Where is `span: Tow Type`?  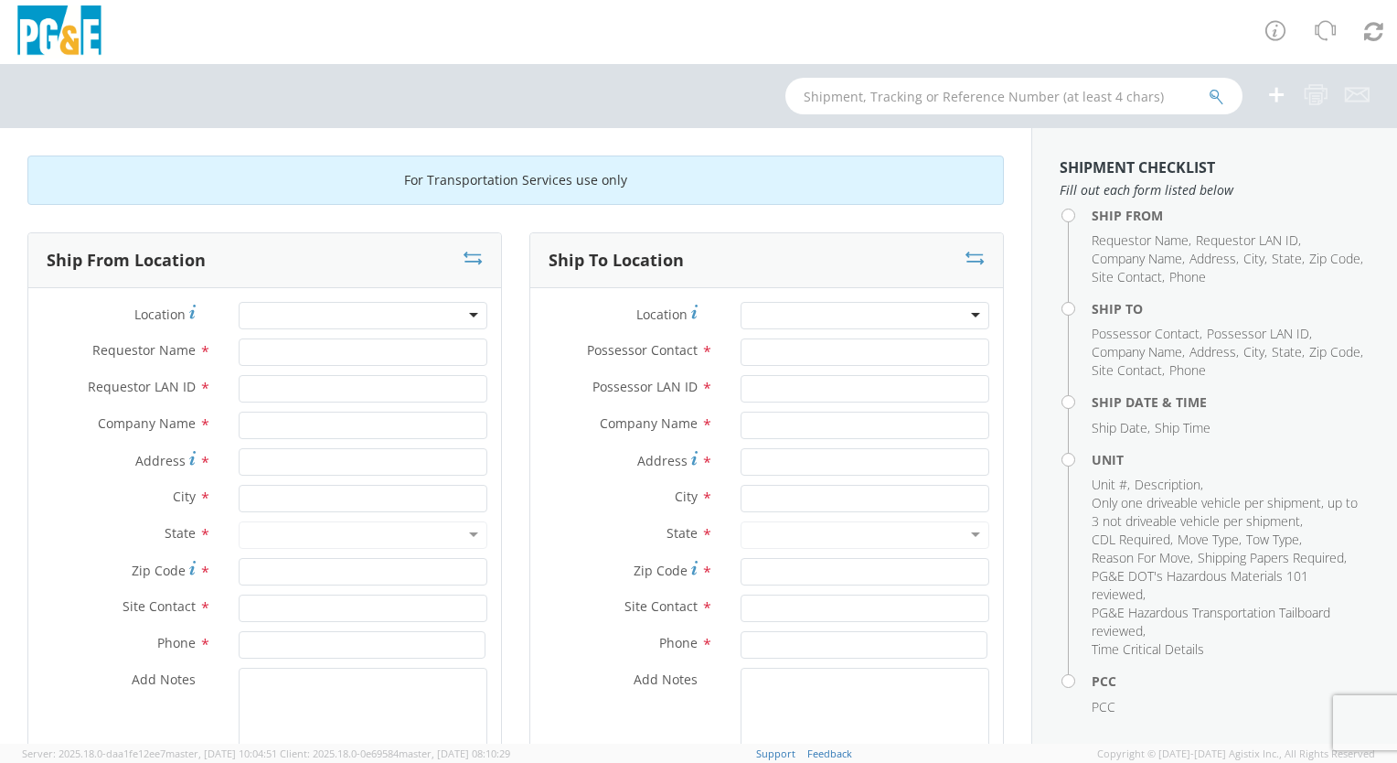
span: Tow Type is located at coordinates (1273, 539).